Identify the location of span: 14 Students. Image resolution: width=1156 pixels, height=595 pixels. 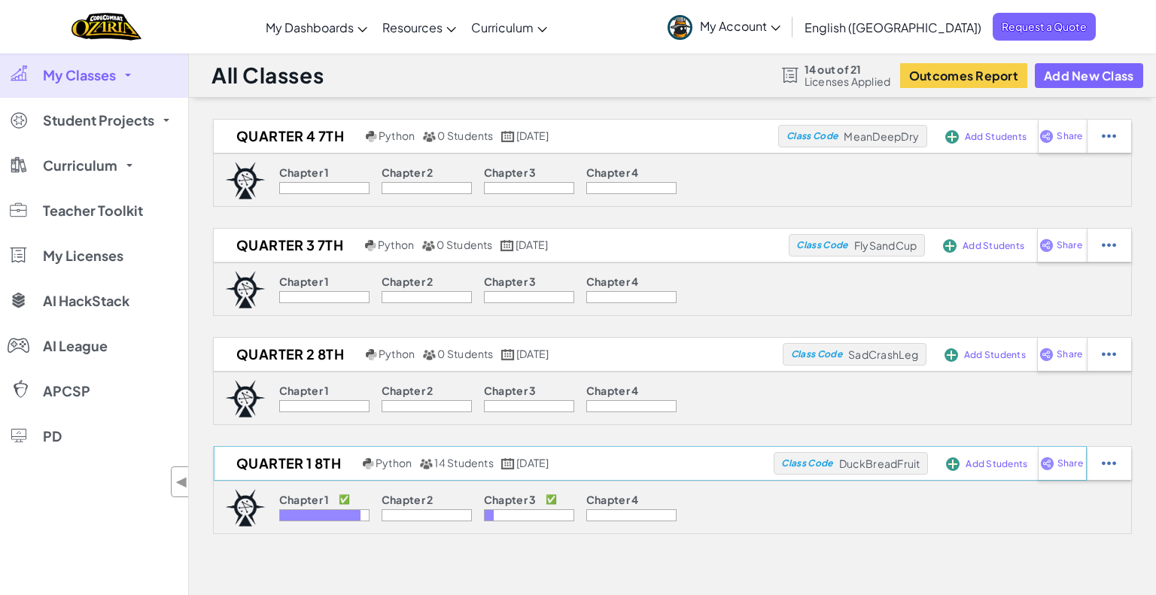
(463, 463).